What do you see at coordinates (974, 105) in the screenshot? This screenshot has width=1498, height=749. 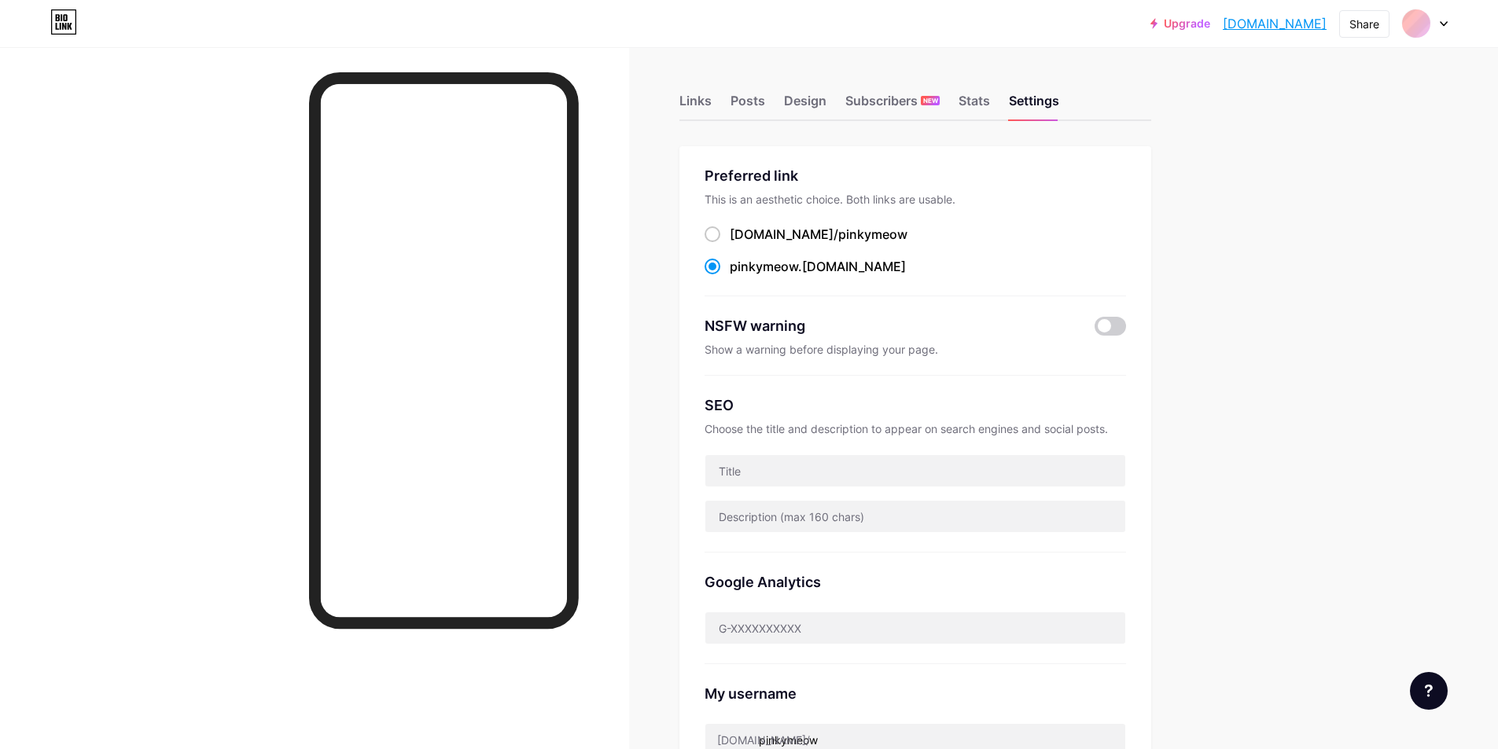 I see `div: Stats` at bounding box center [974, 105].